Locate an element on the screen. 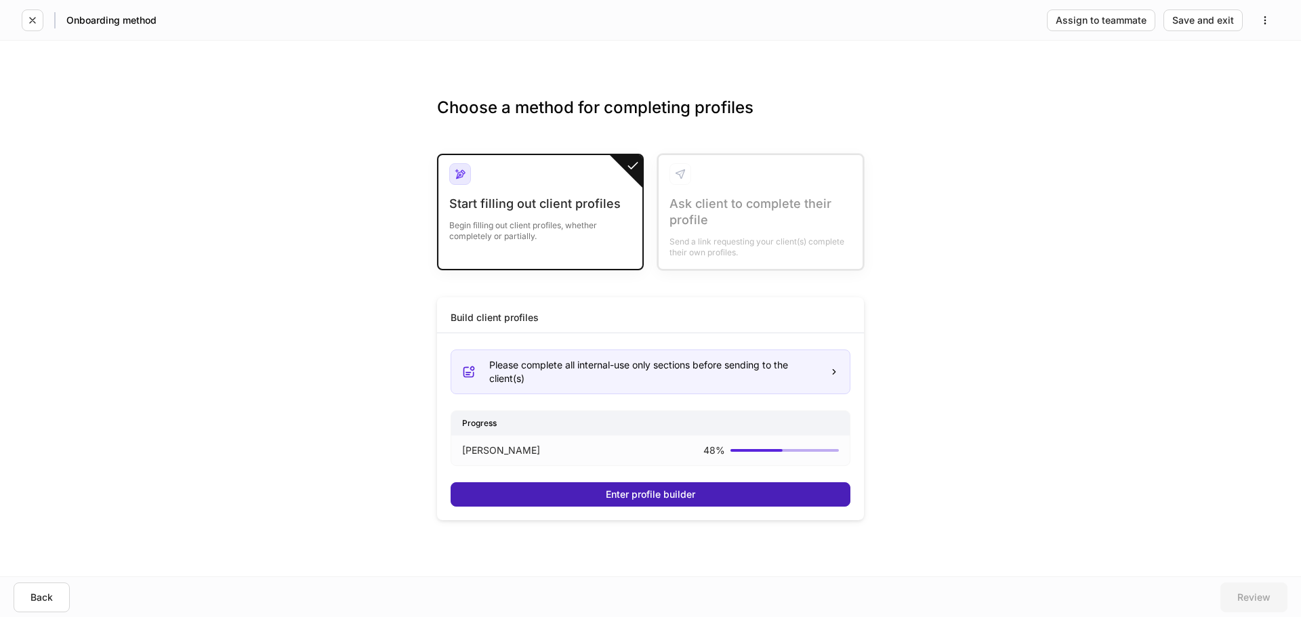  button: Back is located at coordinates (41, 598).